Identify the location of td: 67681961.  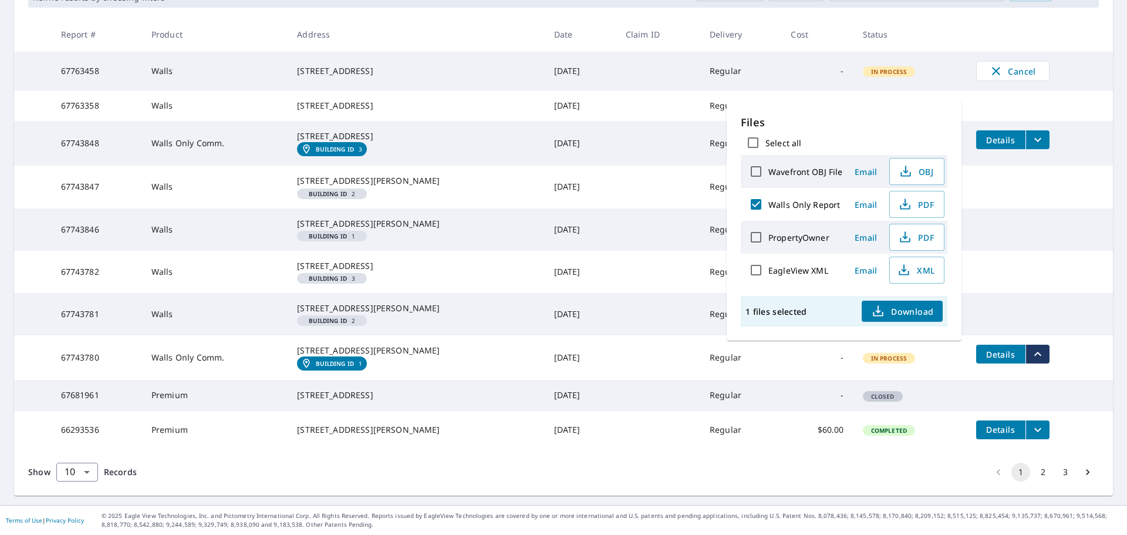
(97, 395).